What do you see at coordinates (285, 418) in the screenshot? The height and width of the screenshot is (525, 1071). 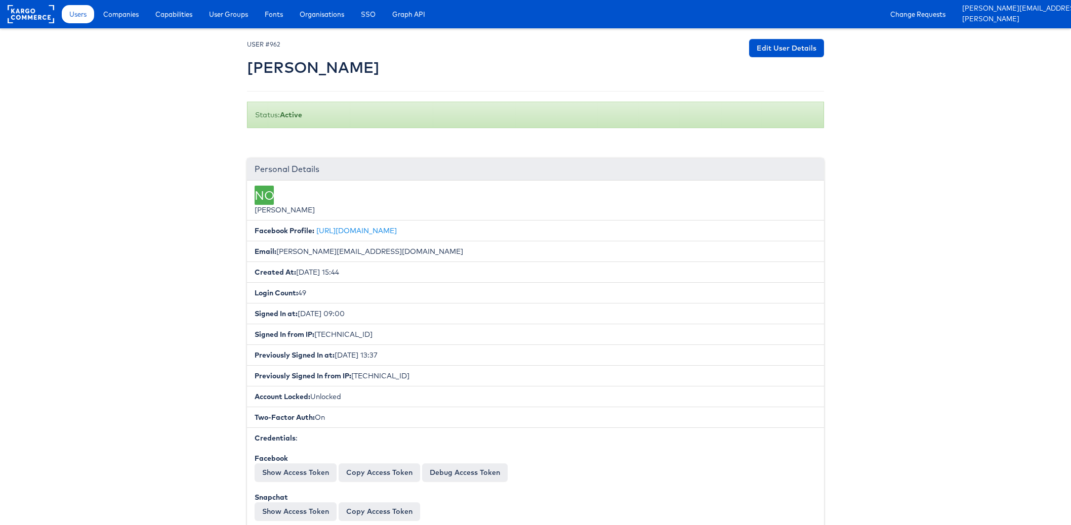 I see `b: Two-Factor Auth:` at bounding box center [285, 418].